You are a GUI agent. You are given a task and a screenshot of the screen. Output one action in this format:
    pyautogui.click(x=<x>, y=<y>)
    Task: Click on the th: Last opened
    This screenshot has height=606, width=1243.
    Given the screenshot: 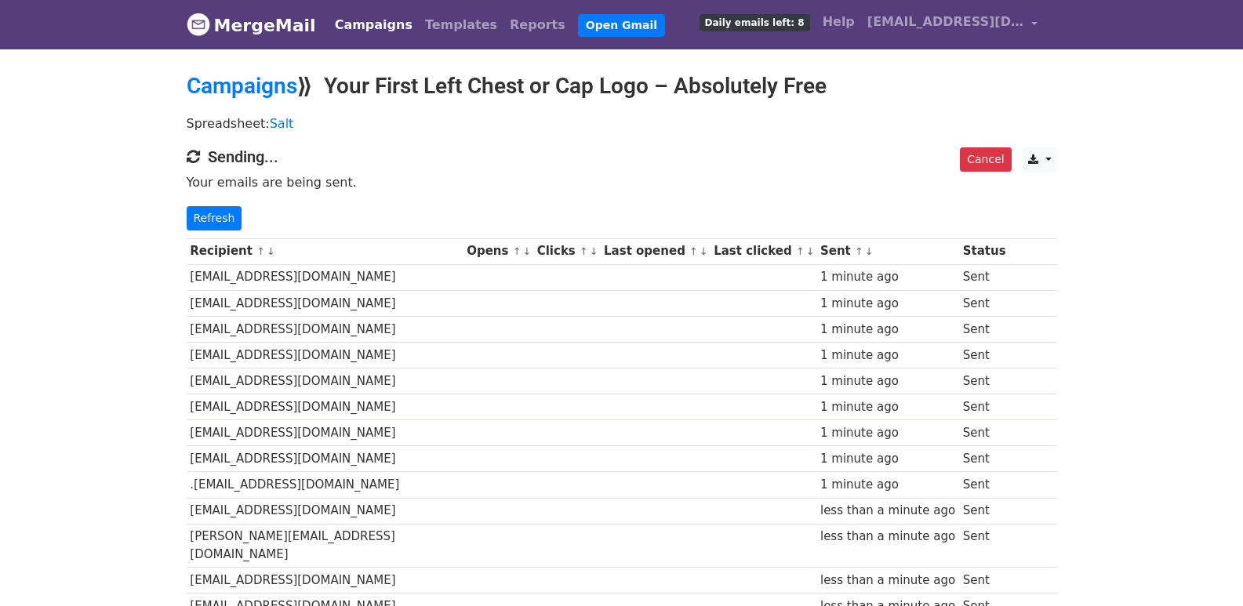 What is the action you would take?
    pyautogui.click(x=655, y=251)
    